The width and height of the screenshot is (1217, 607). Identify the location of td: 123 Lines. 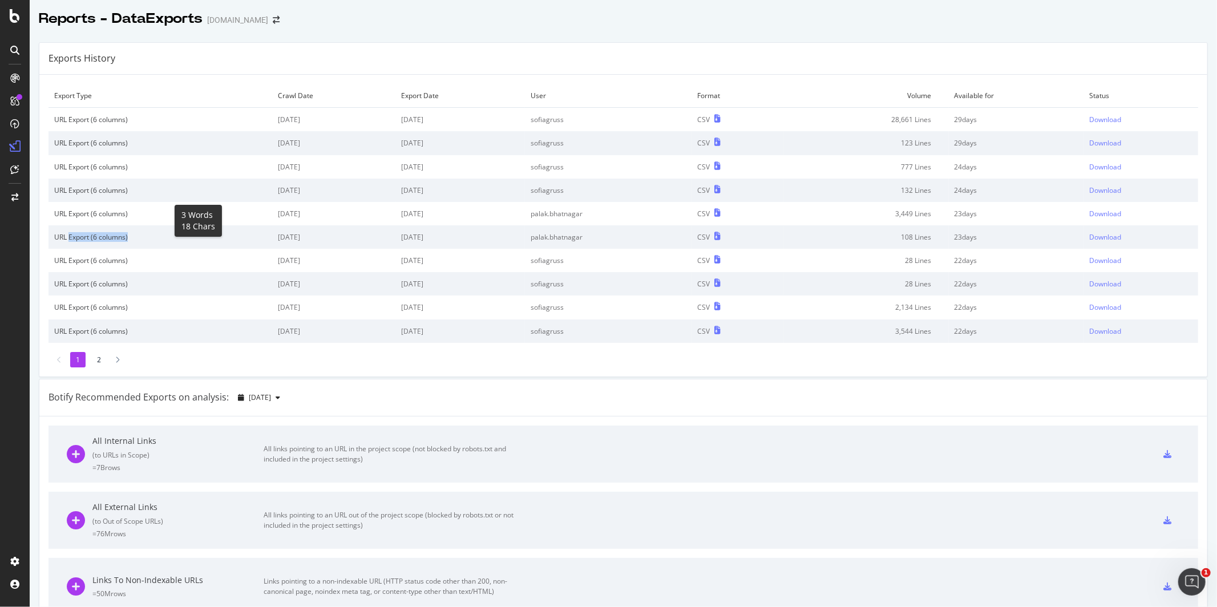
(866, 143).